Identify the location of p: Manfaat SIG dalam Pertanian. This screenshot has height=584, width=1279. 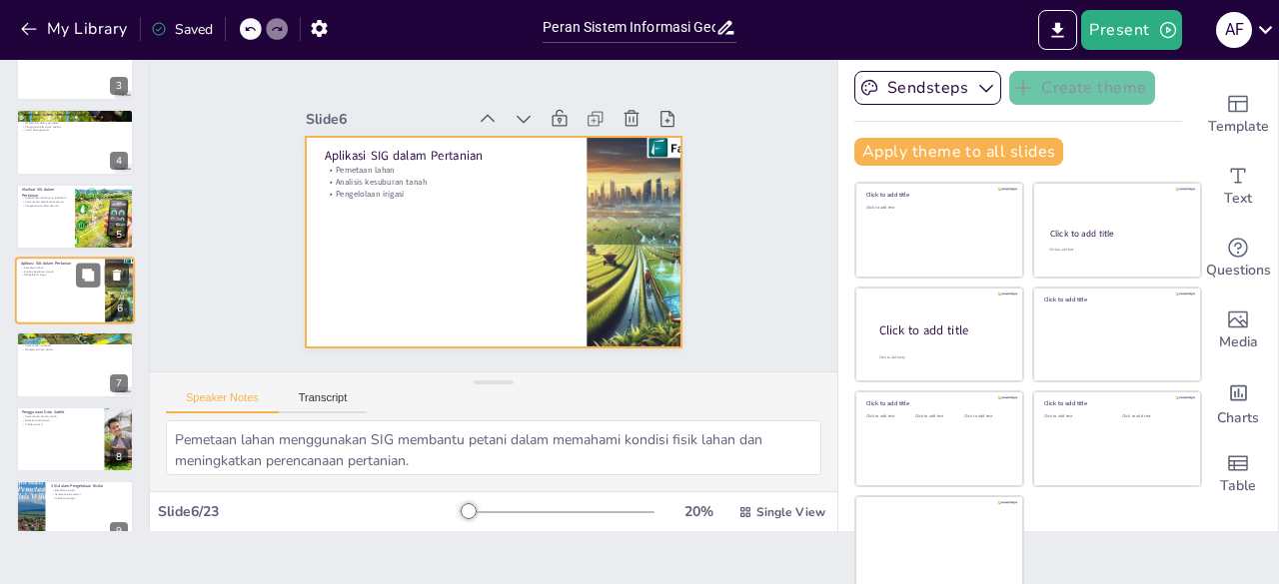
(45, 192).